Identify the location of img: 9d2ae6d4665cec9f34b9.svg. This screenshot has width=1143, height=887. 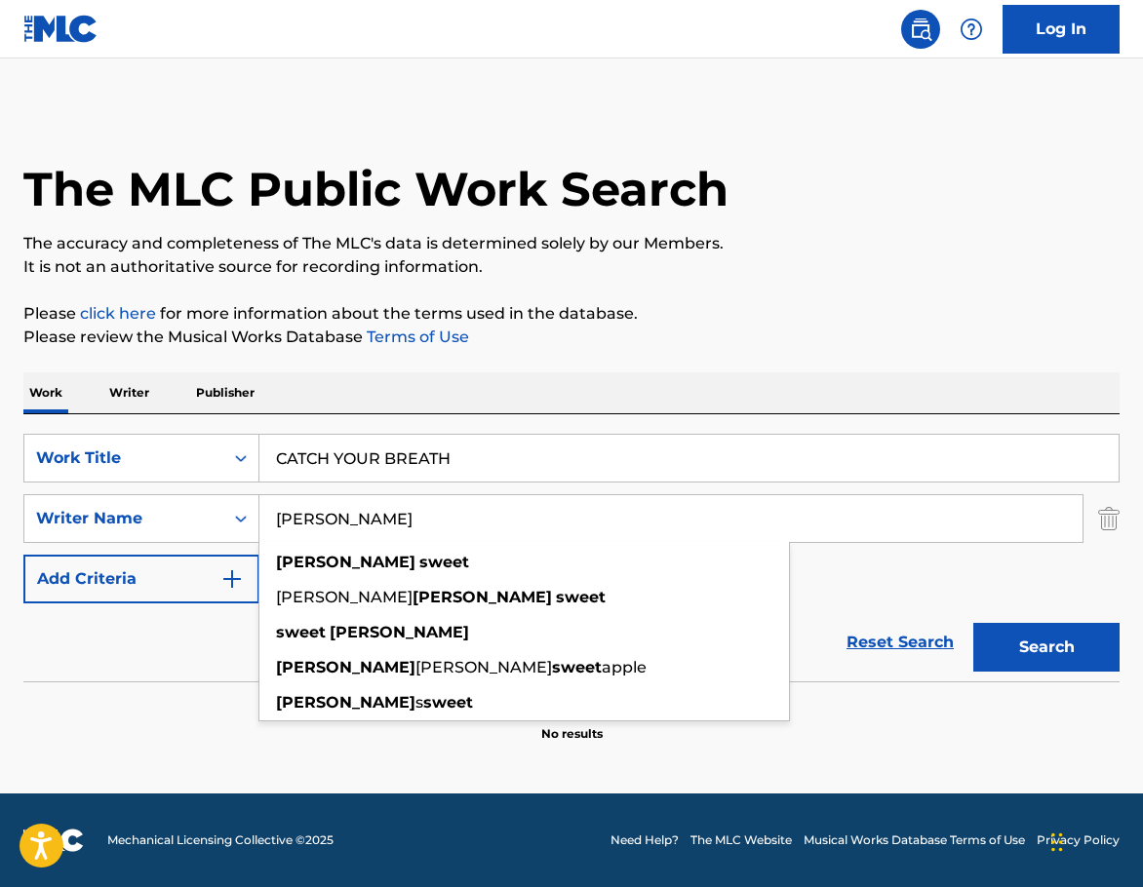
(232, 579).